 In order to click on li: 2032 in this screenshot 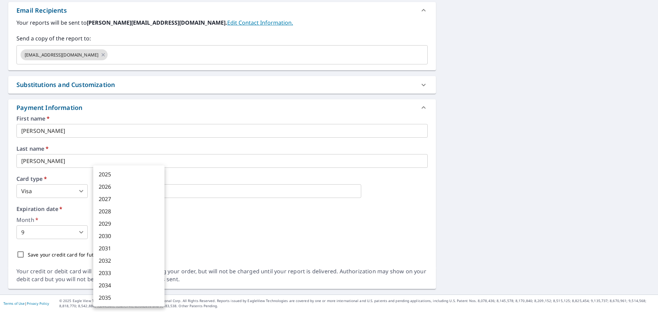, I will do `click(129, 261)`.